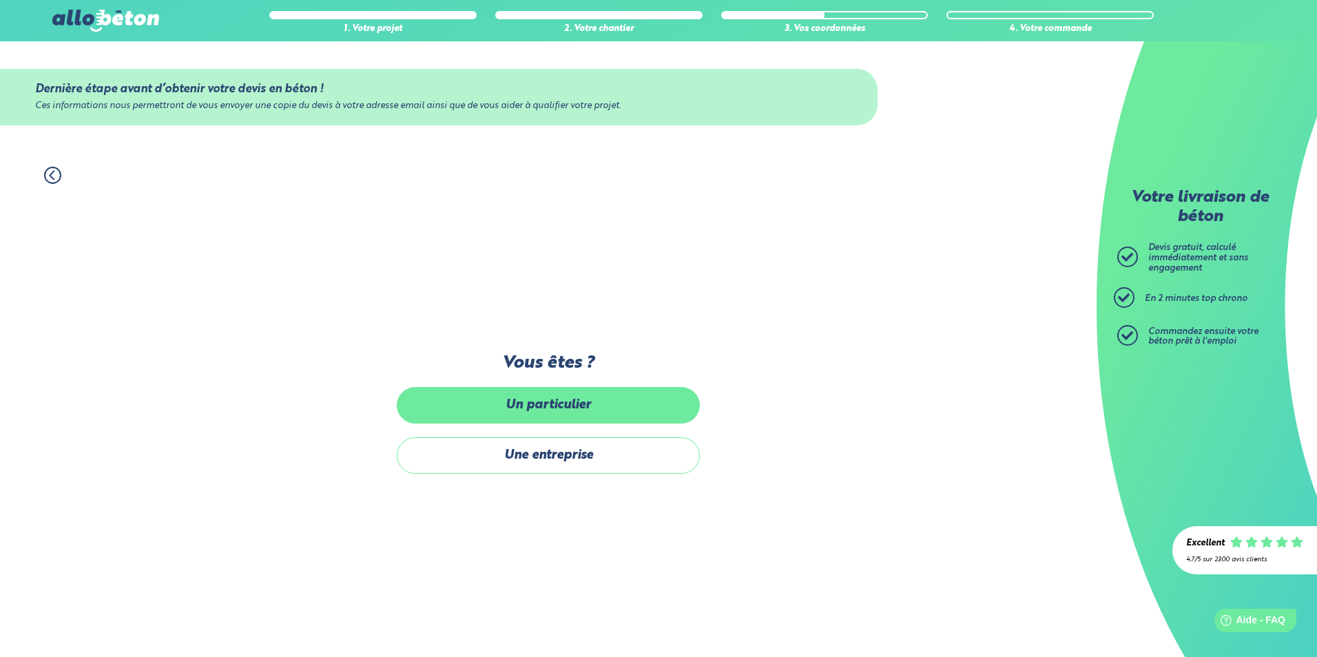 The width and height of the screenshot is (1317, 657). What do you see at coordinates (548, 455) in the screenshot?
I see `label: Une entreprise` at bounding box center [548, 455].